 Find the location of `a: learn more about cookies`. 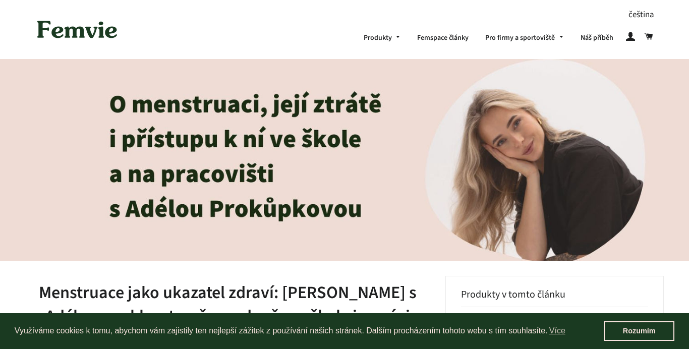

a: learn more about cookies is located at coordinates (557, 331).